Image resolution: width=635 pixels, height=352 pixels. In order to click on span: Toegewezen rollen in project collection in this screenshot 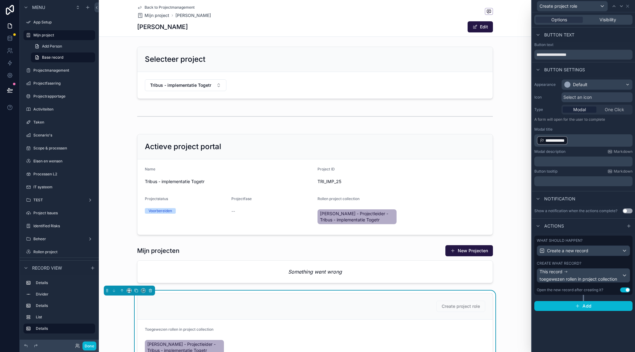, I will do `click(179, 329)`.